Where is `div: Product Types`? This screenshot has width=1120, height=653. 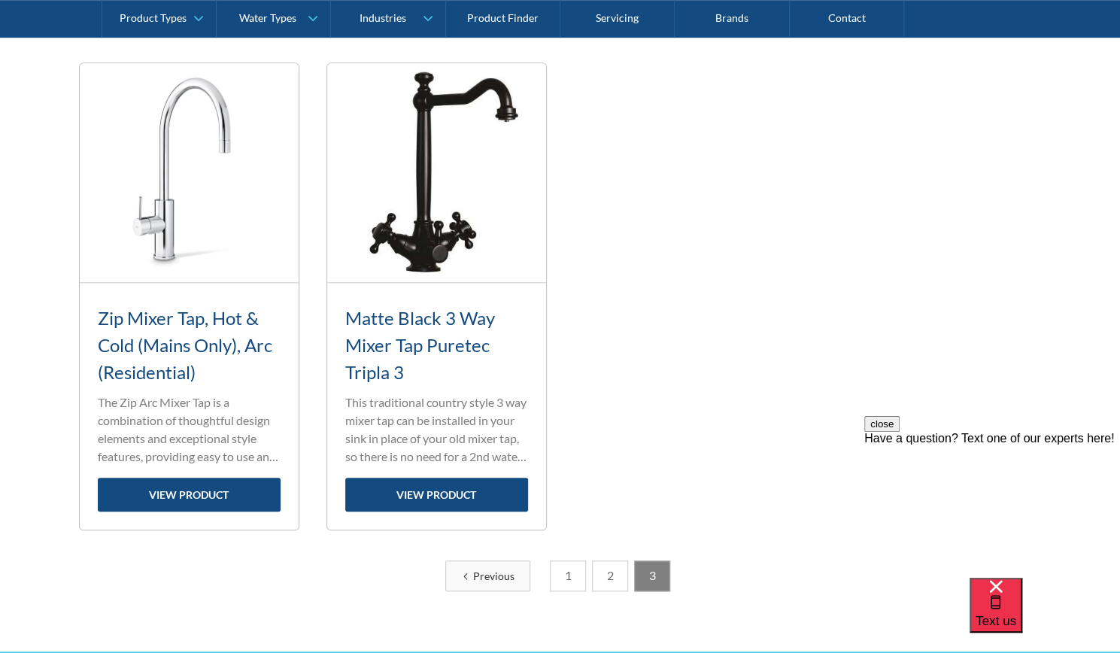
div: Product Types is located at coordinates (153, 18).